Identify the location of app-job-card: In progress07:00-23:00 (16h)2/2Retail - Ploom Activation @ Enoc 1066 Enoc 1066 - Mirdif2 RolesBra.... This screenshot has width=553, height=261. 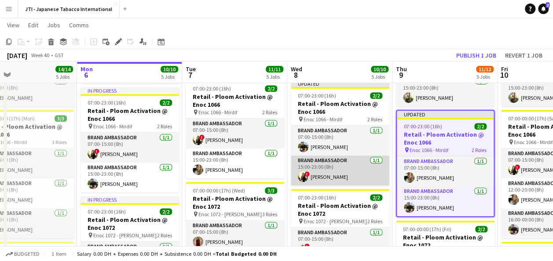
(130, 140).